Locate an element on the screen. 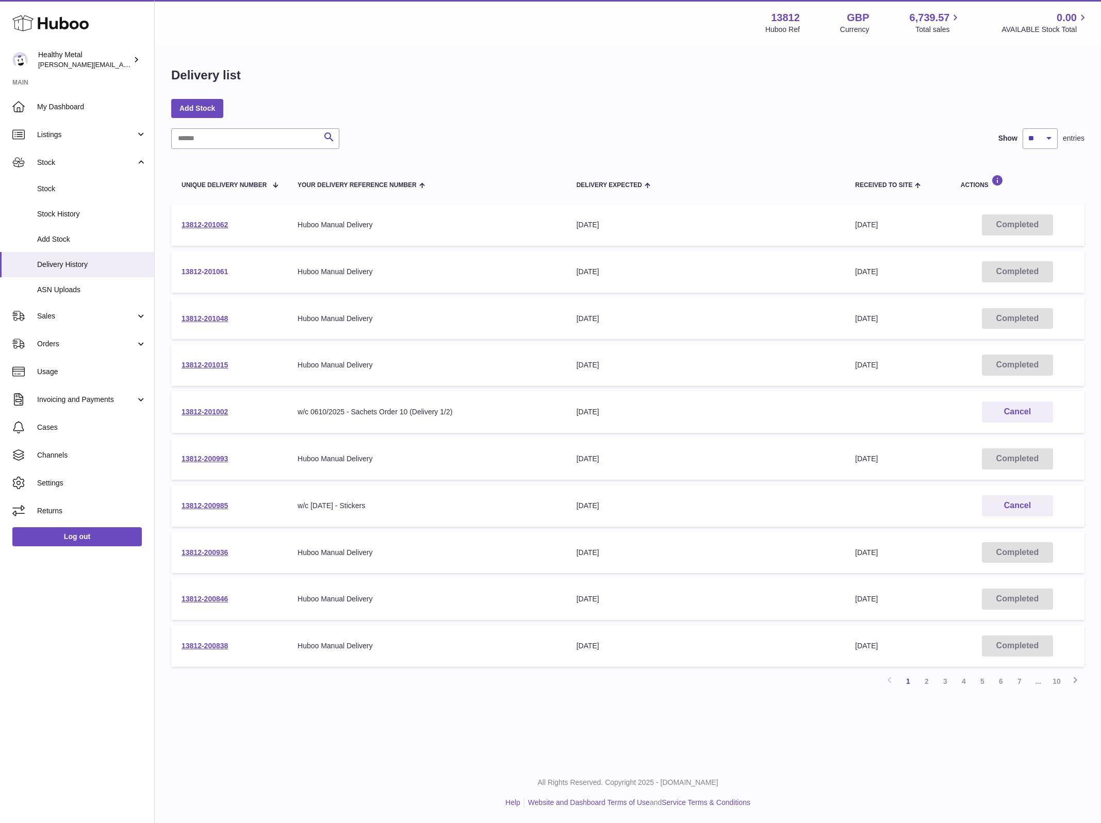 Image resolution: width=1101 pixels, height=823 pixels. a: 13812-201061 is located at coordinates (205, 272).